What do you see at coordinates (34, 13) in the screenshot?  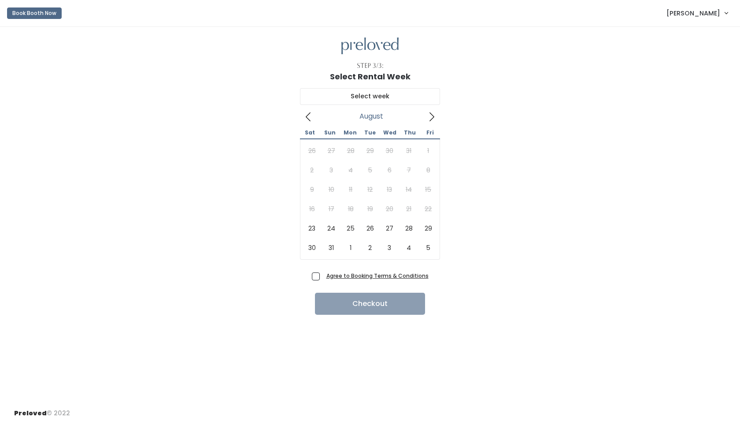 I see `a: Book Booth Now` at bounding box center [34, 13].